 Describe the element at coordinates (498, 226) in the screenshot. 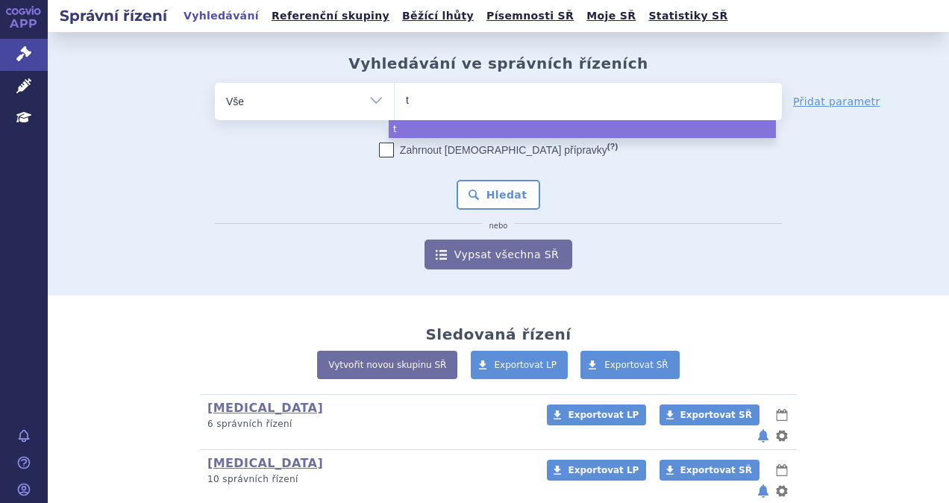

I see `i: nebo` at that location.